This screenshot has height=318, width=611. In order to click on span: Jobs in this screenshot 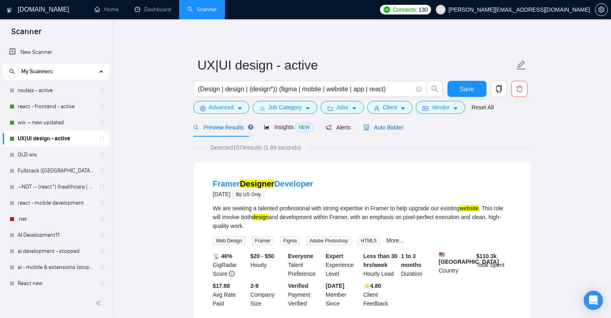, I will do `click(342, 107)`.